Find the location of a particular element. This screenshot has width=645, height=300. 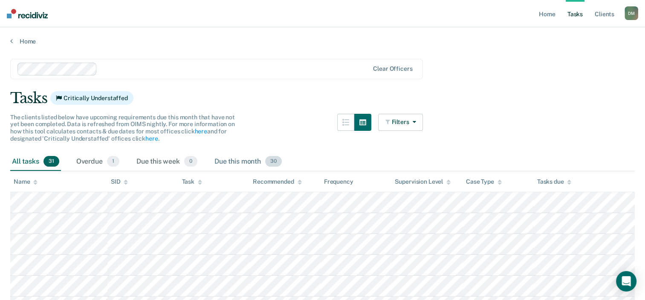

div: Name is located at coordinates (26, 182).